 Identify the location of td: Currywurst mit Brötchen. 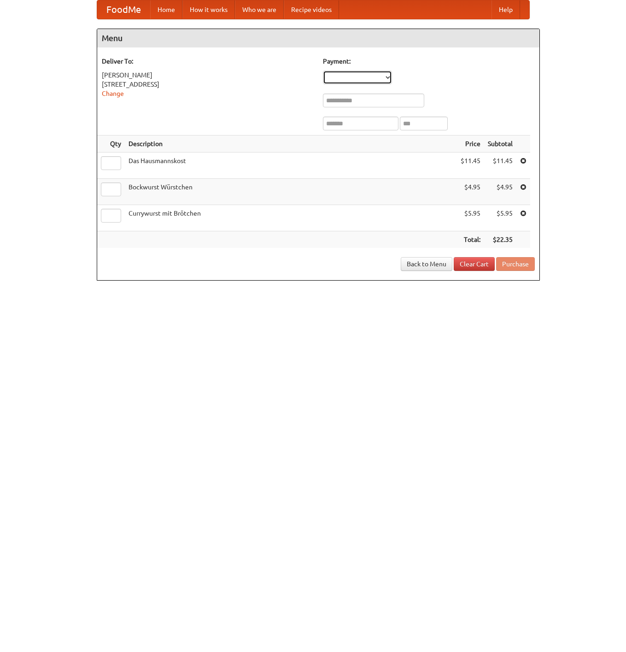
(291, 218).